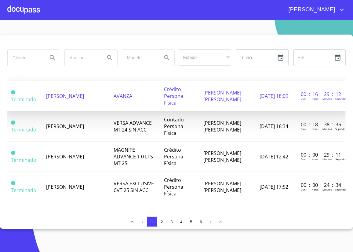 This screenshot has height=252, width=353. Describe the element at coordinates (152, 222) in the screenshot. I see `span: 1` at that location.